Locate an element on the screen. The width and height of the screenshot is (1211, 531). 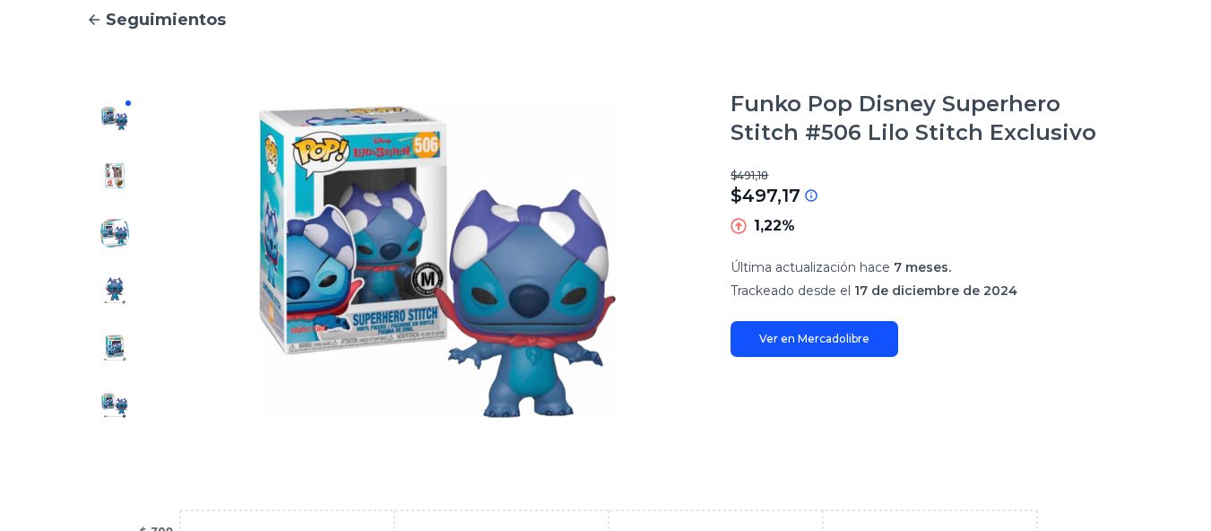
a: Seguimientos is located at coordinates (605, 20).